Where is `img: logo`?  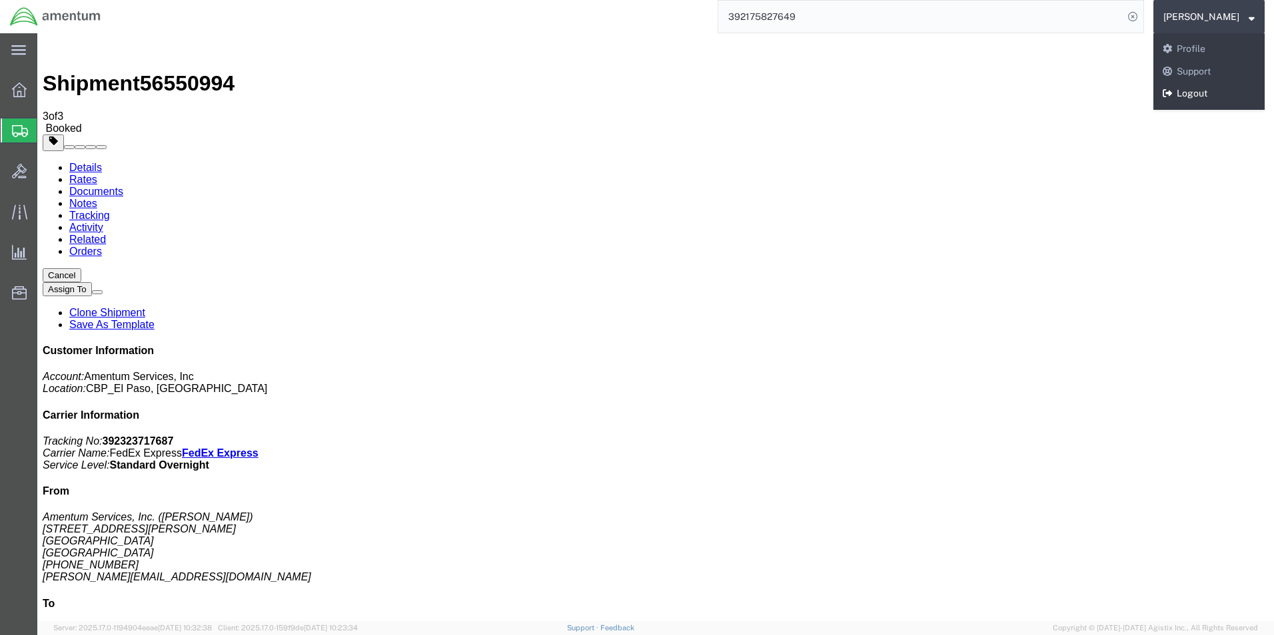 img: logo is located at coordinates (55, 17).